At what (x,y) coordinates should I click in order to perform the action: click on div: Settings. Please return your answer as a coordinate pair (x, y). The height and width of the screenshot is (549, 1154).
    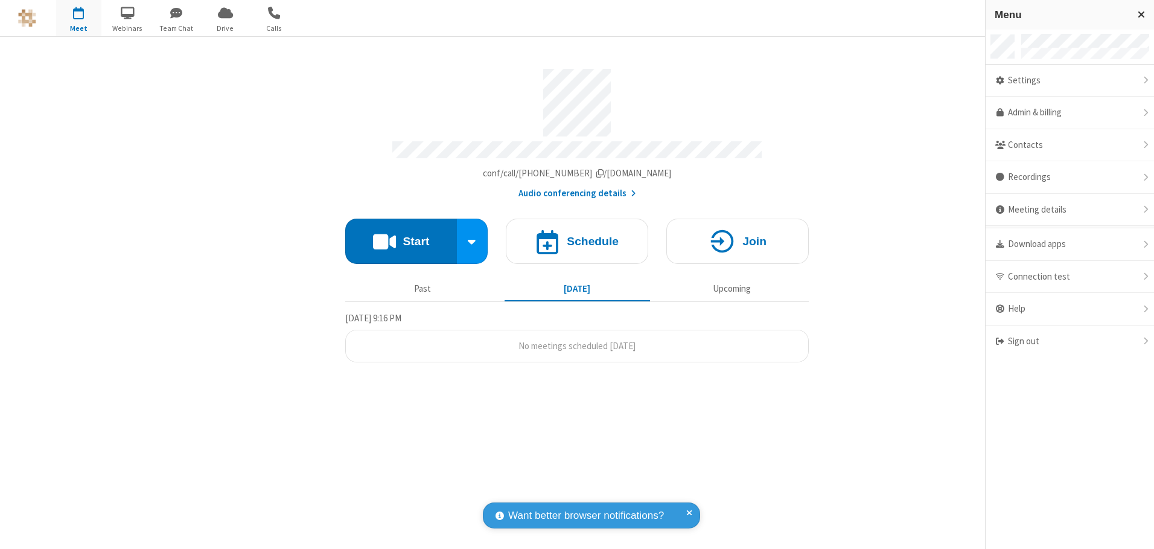
    Looking at the image, I should click on (1070, 81).